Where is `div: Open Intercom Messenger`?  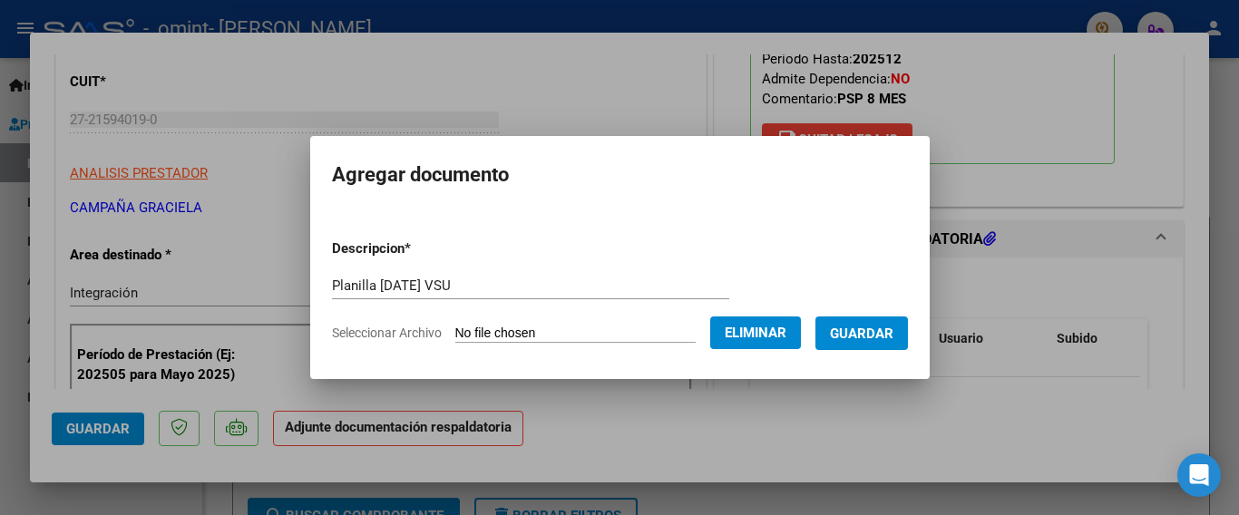
div: Open Intercom Messenger is located at coordinates (1199, 475).